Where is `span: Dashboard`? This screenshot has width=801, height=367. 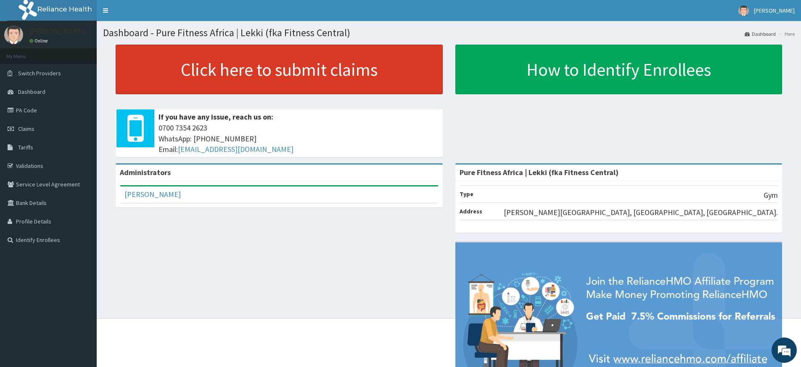 span: Dashboard is located at coordinates (32, 92).